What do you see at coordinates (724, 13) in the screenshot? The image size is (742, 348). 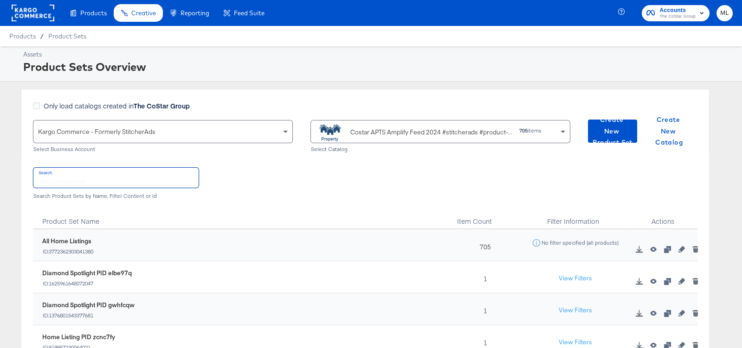 I see `span: ML` at bounding box center [724, 13].